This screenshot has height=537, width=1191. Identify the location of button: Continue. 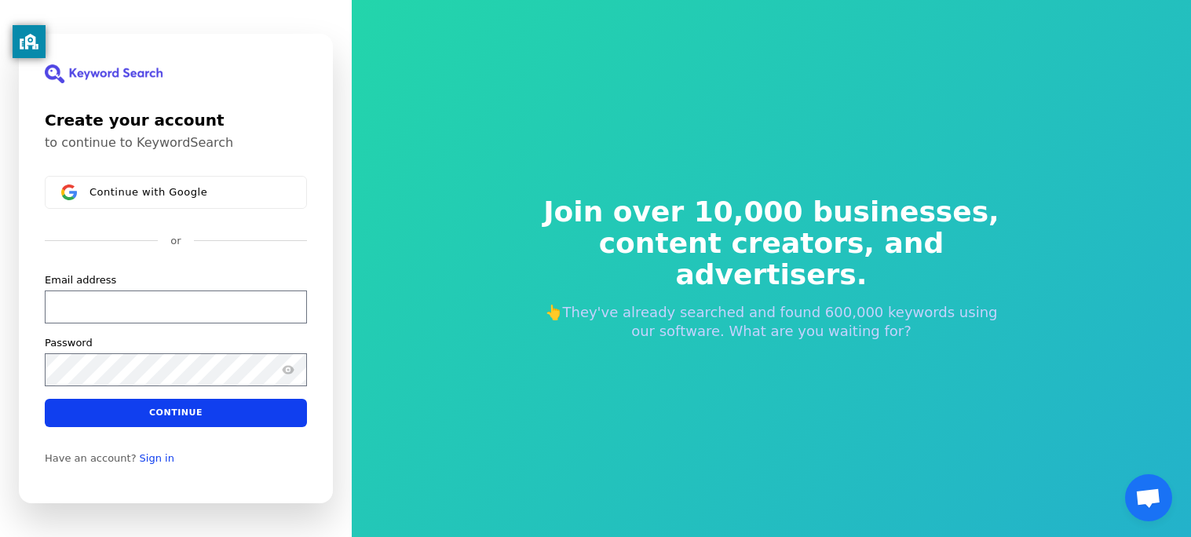
(176, 413).